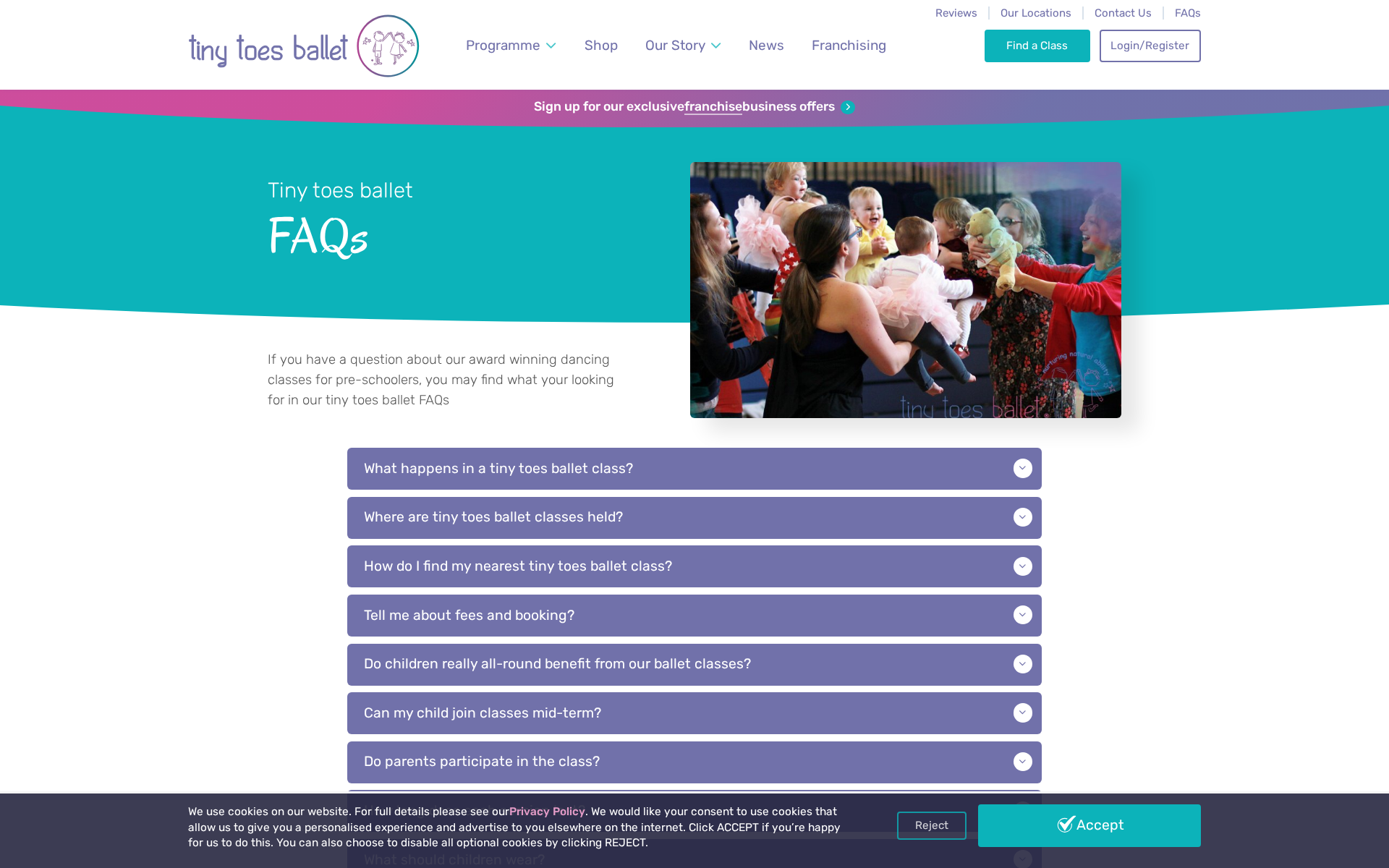 This screenshot has height=868, width=1389. Describe the element at coordinates (340, 190) in the screenshot. I see `small: Tiny toes ballet` at that location.